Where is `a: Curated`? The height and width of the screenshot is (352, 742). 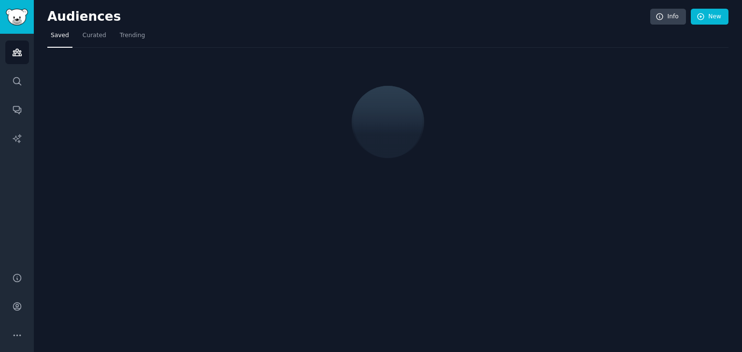
a: Curated is located at coordinates (94, 38).